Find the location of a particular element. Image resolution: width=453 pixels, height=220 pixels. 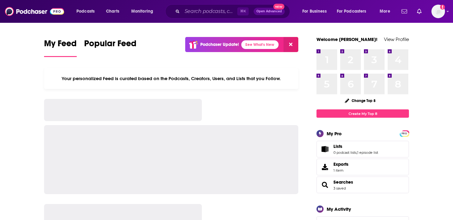

a: Charts is located at coordinates (112, 11).